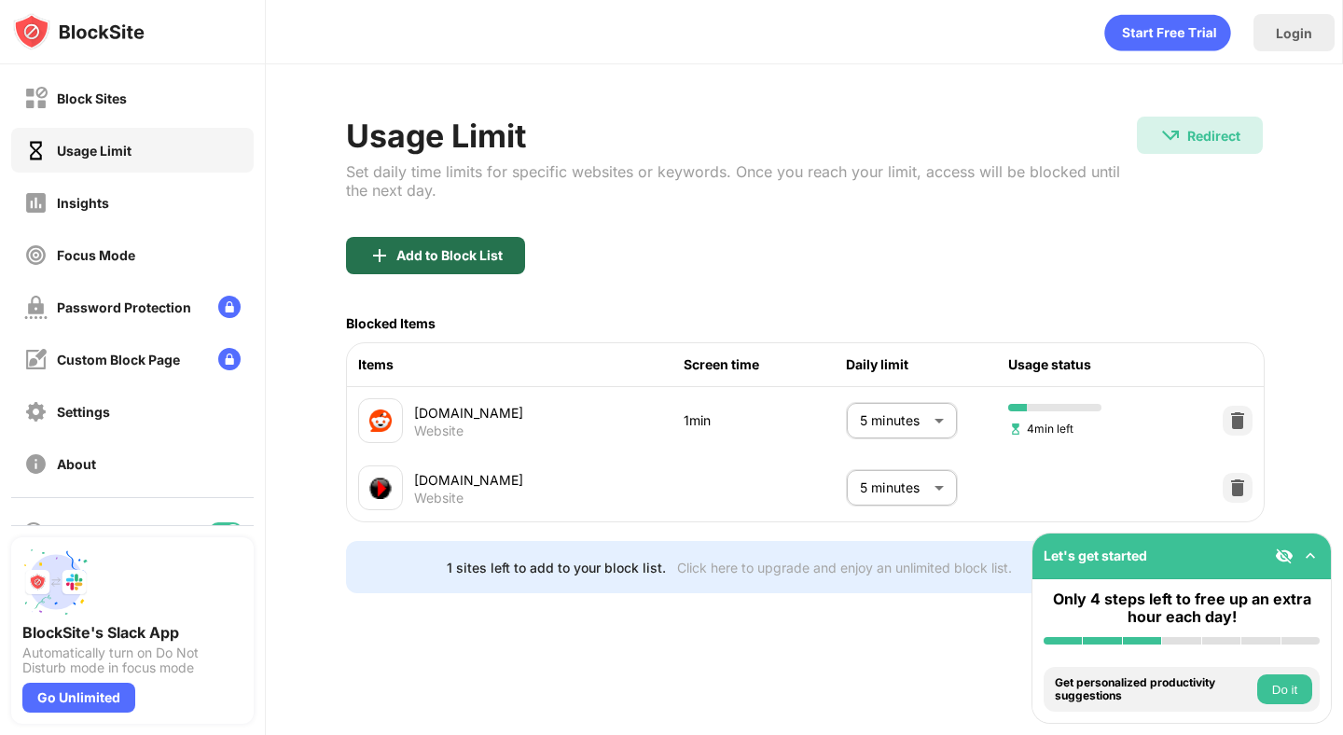 The height and width of the screenshot is (735, 1343). What do you see at coordinates (56, 582) in the screenshot?
I see `img: push-slack.svg` at bounding box center [56, 582].